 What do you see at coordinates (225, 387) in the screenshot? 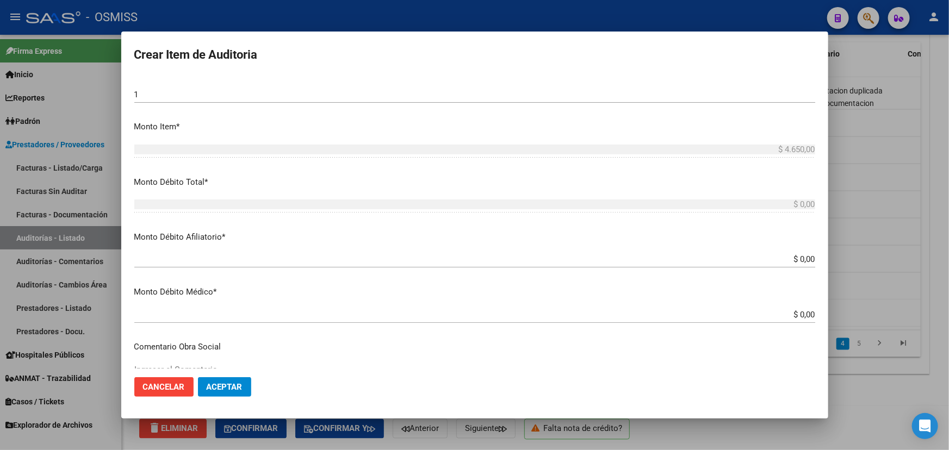
I see `button: Aceptar` at bounding box center [225, 387].